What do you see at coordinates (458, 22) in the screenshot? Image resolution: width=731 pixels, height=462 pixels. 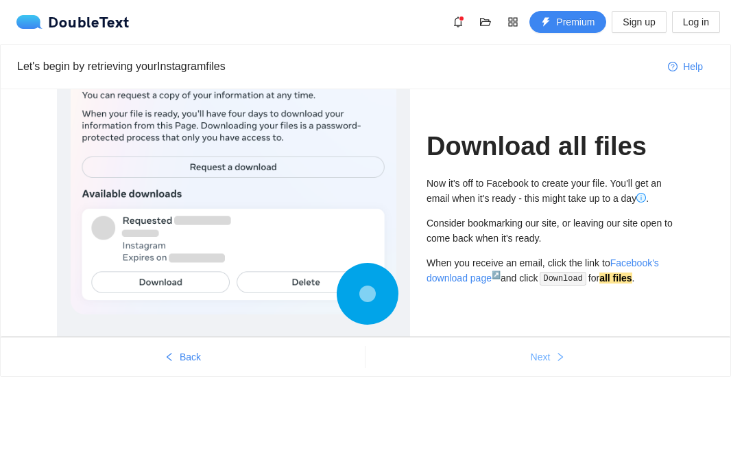 I see `span: bell` at bounding box center [458, 22].